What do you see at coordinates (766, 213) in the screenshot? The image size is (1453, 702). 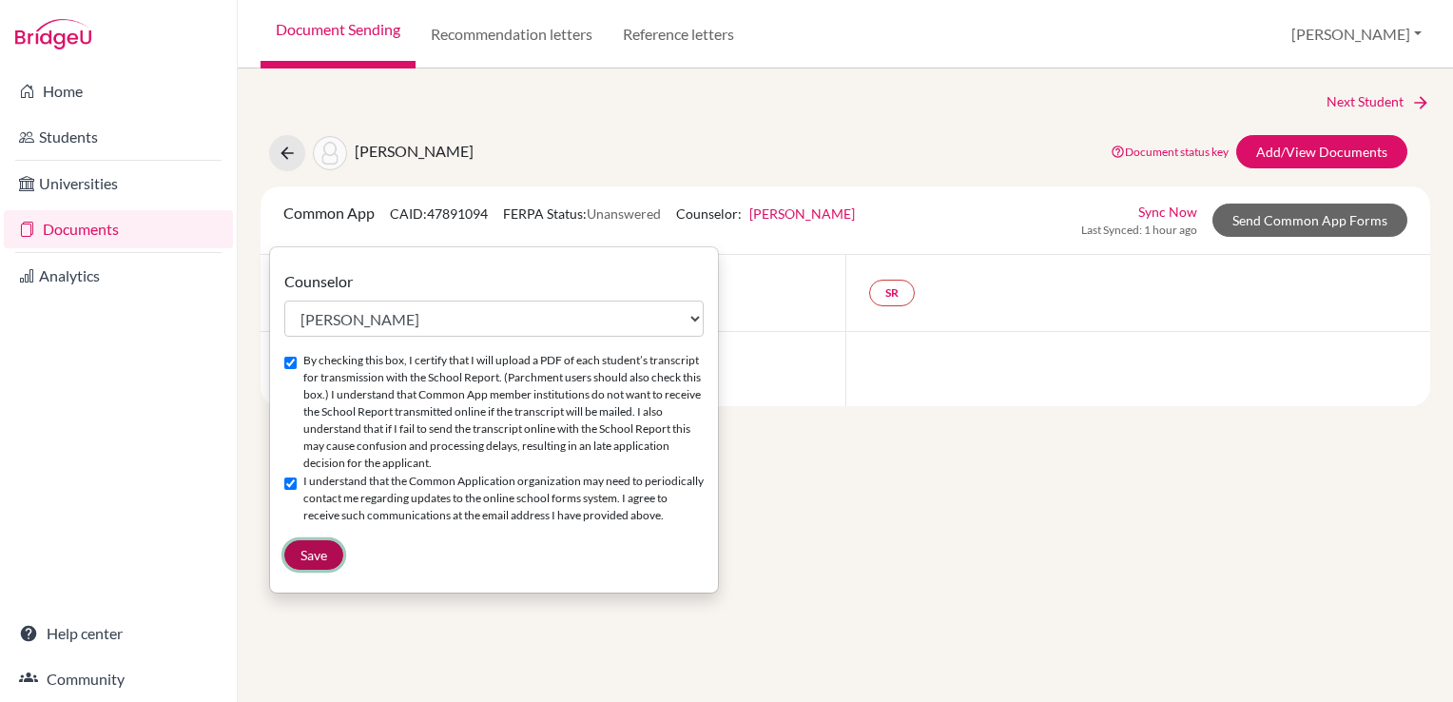 I see `span: Counselor:` at bounding box center [766, 213].